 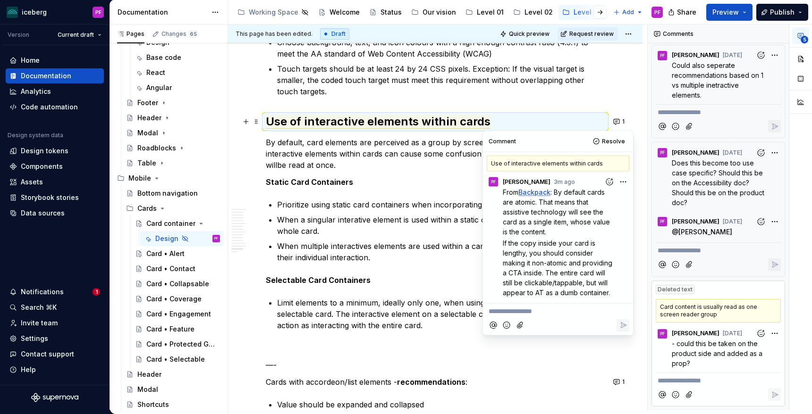 I want to click on a: Home, so click(x=55, y=60).